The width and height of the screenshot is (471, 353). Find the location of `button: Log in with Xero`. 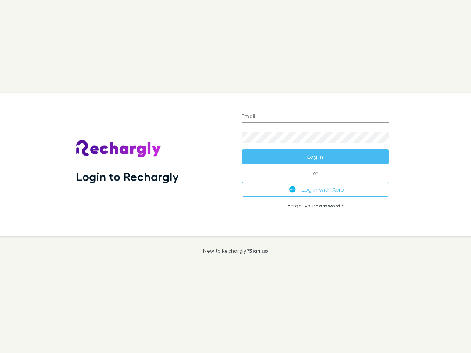

button: Log in with Xero is located at coordinates (315, 189).